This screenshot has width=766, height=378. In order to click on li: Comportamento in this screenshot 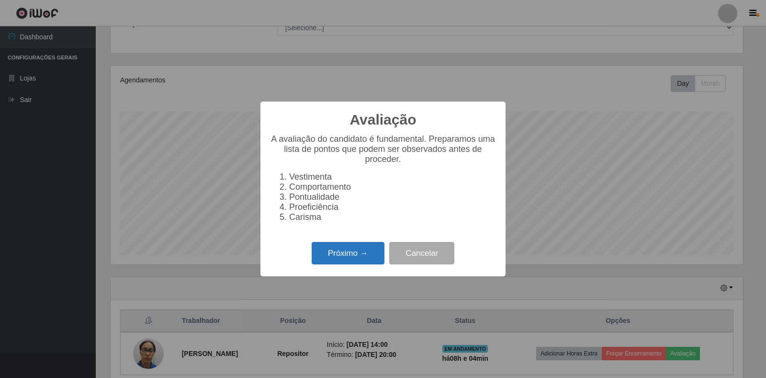, I will do `click(393, 187)`.